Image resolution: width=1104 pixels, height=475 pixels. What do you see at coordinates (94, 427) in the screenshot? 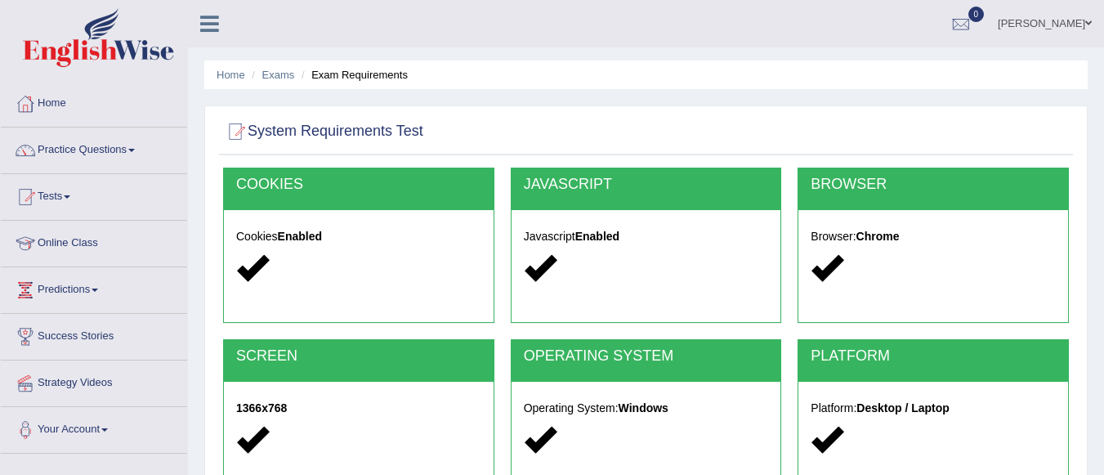
I see `a: Your Account` at bounding box center [94, 427].